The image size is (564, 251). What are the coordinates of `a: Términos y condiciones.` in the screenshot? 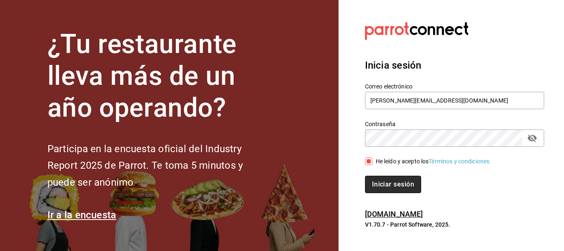 It's located at (459, 161).